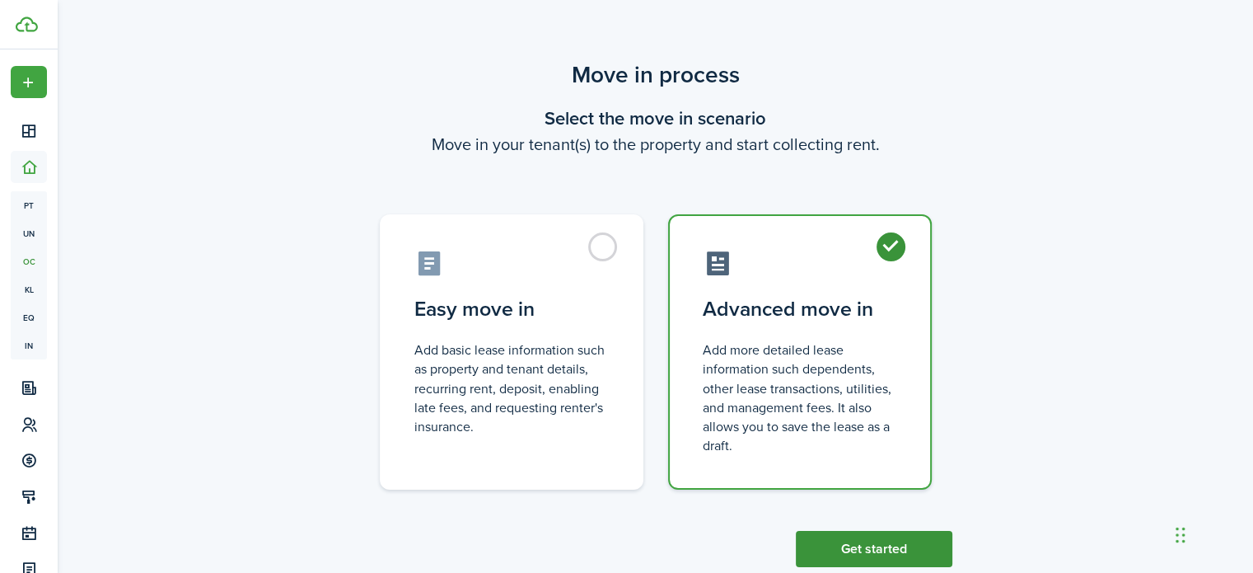 The height and width of the screenshot is (573, 1253). I want to click on span: pt, so click(29, 205).